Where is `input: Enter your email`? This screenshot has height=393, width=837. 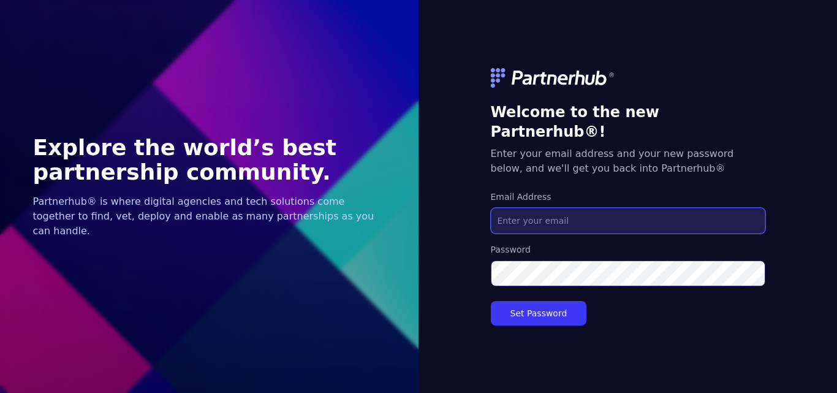
input: Enter your email is located at coordinates (628, 220).